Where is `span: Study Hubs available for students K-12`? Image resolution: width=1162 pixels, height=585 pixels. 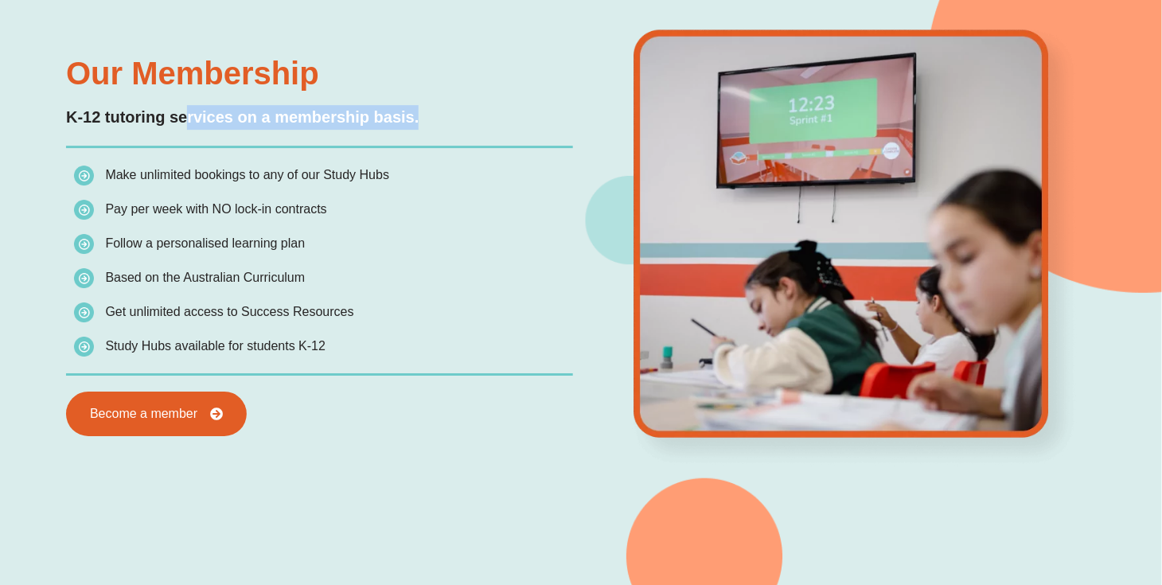
span: Study Hubs available for students K-12 is located at coordinates (215, 345).